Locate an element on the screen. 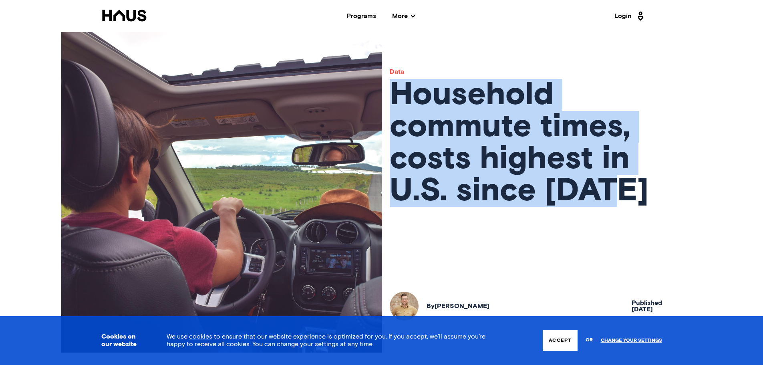 The image size is (763, 365). a: cookies is located at coordinates (201, 337).